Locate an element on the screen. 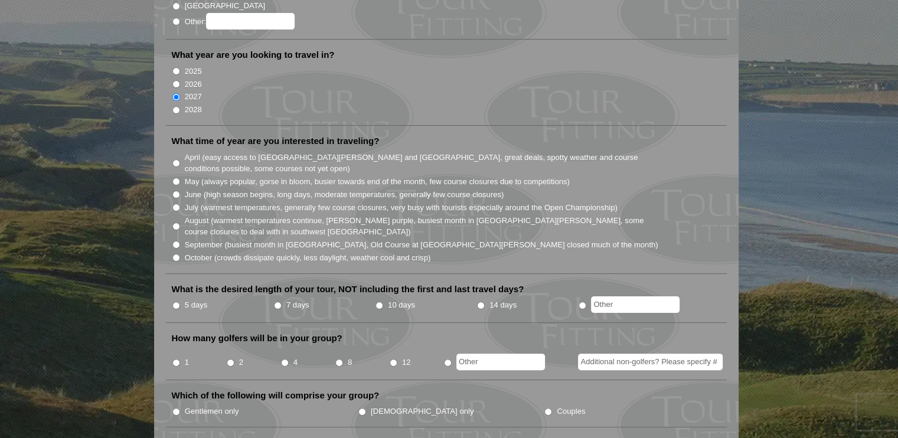 This screenshot has height=438, width=898. input: Other: is located at coordinates (250, 21).